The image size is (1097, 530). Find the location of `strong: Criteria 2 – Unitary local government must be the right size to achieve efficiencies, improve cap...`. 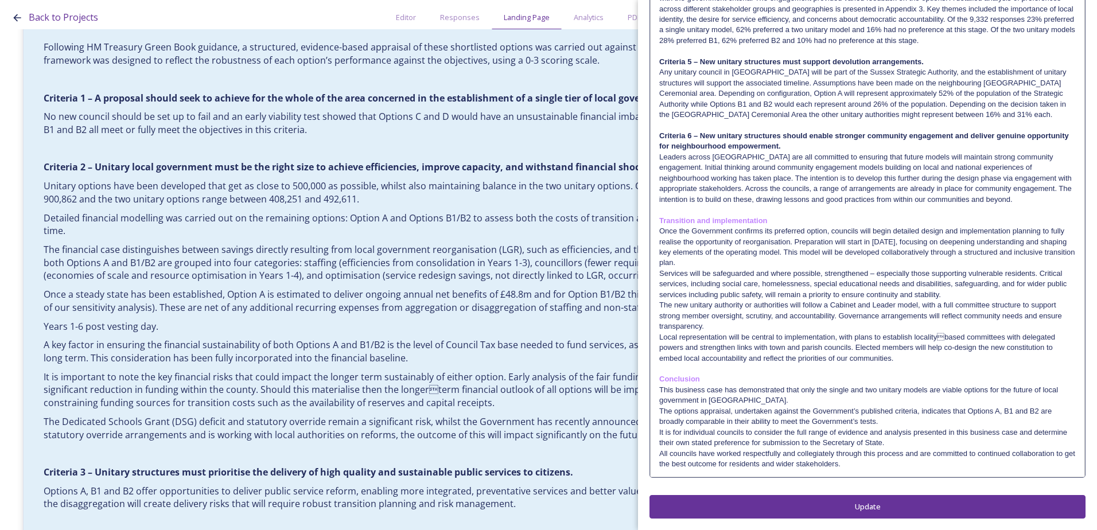

strong: Criteria 2 – Unitary local government must be the right size to achieve efficiencies, improve cap... is located at coordinates (348, 167).